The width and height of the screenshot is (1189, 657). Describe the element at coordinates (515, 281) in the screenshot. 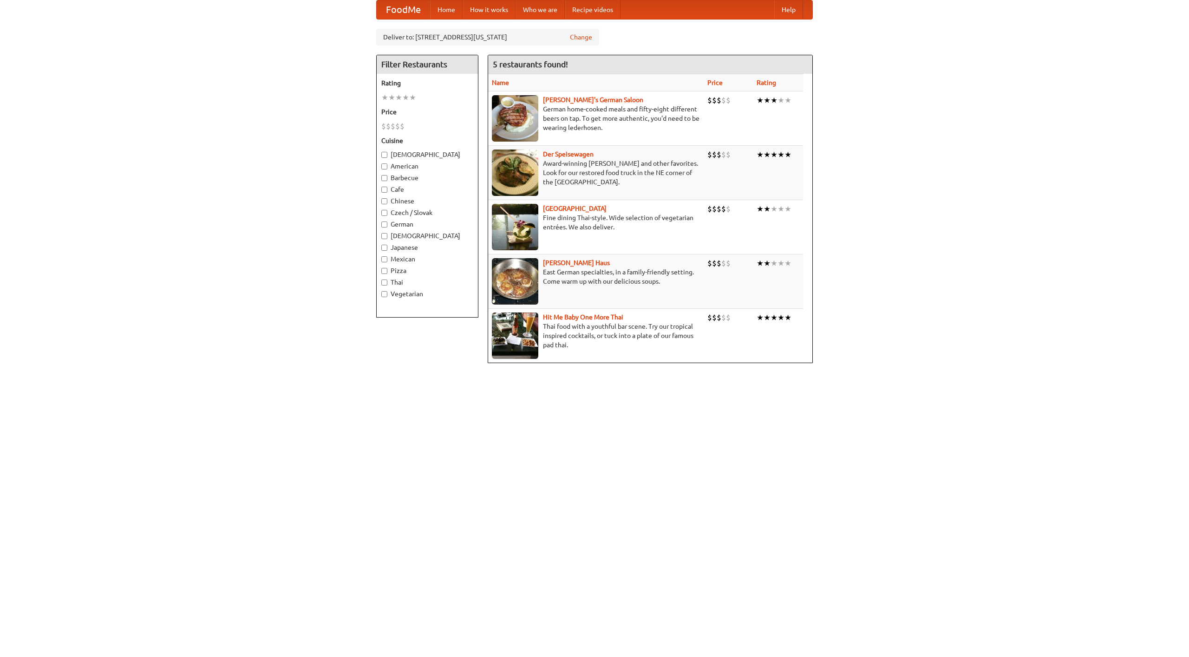

I see `img: kohlhaus.jpg` at that location.